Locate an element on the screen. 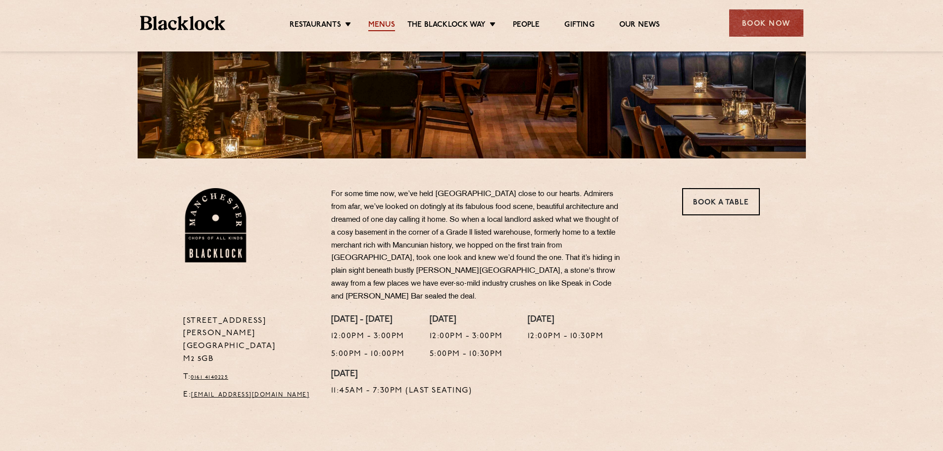 This screenshot has height=451, width=943. a: Gifting is located at coordinates (579, 26).